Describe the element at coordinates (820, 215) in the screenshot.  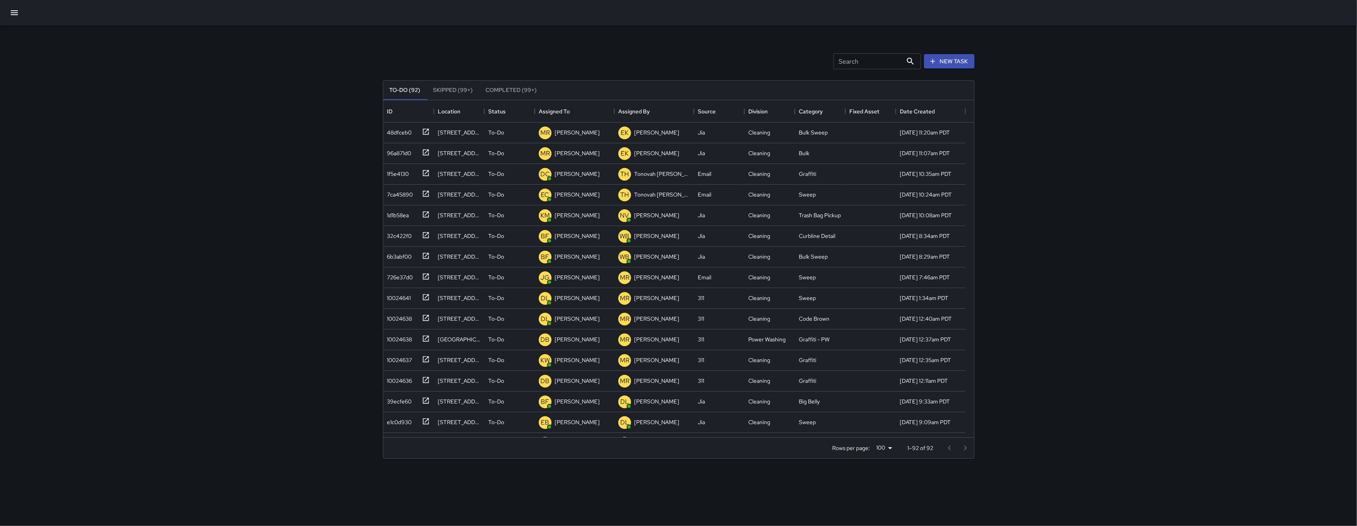
I see `div: Trash Bag Pickup` at that location.